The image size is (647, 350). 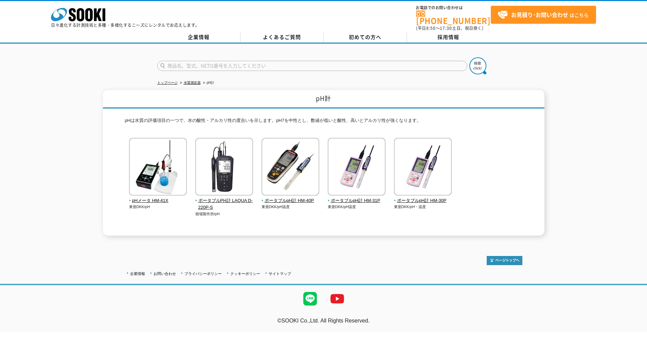 I want to click on a: よくあるご質問, so click(x=282, y=37).